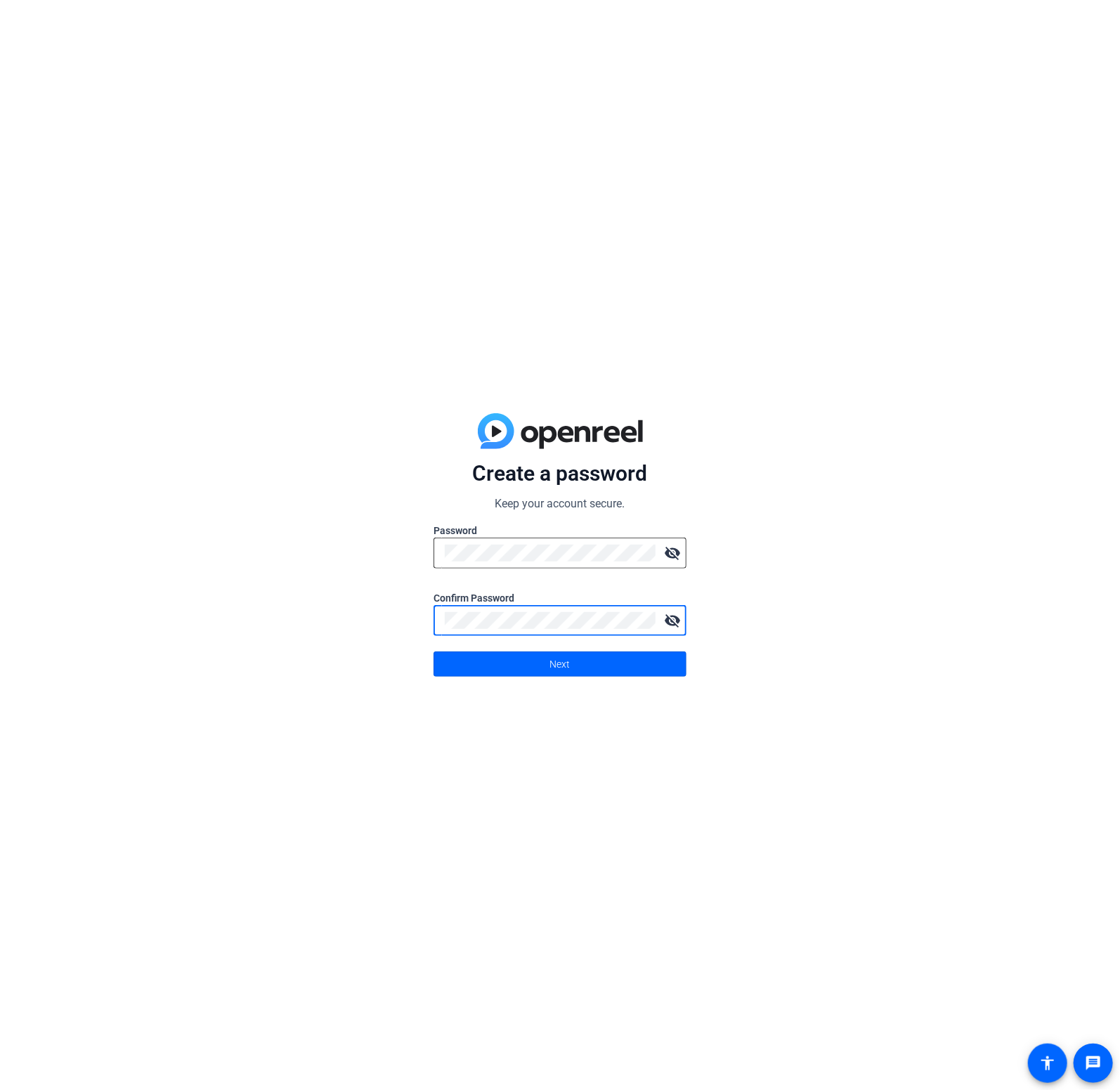  I want to click on label: Password, so click(560, 530).